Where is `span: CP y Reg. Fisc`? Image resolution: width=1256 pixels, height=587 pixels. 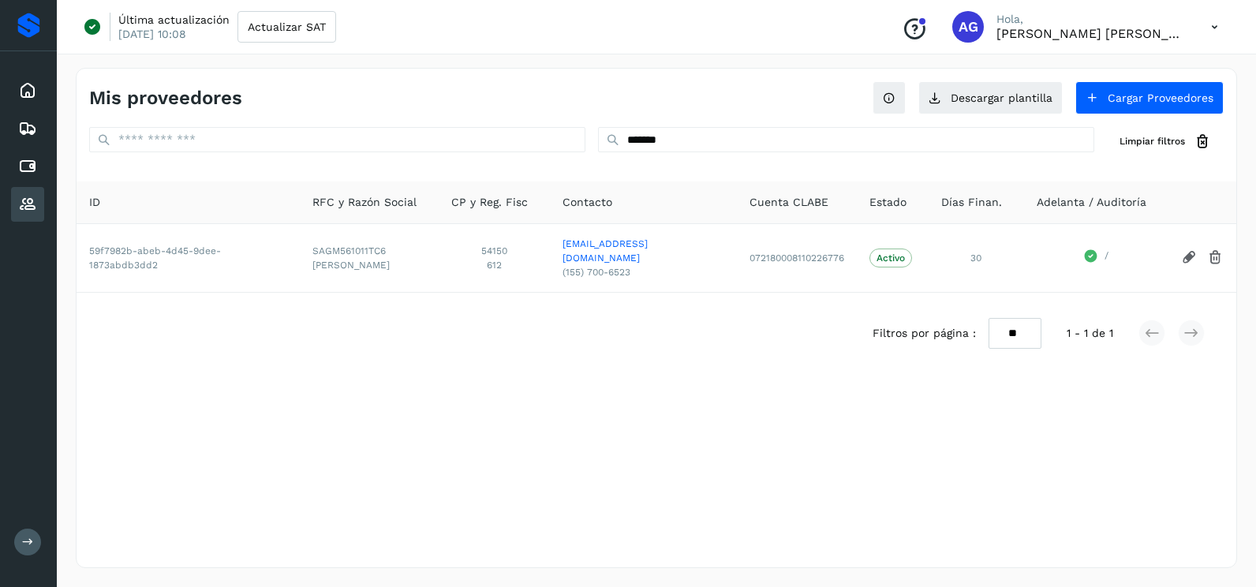 span: CP y Reg. Fisc is located at coordinates (489, 202).